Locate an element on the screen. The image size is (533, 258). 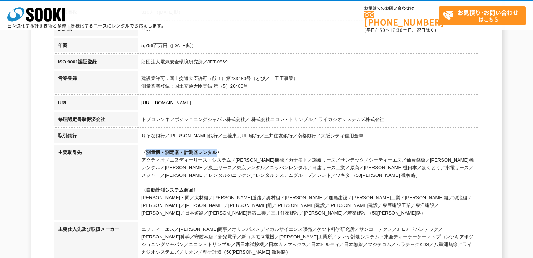
th: 主要取引先 is located at coordinates (96, 184).